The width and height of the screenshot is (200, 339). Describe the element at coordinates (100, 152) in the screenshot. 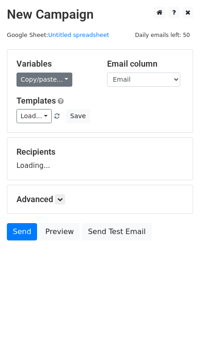

I see `h5: Recipients` at that location.